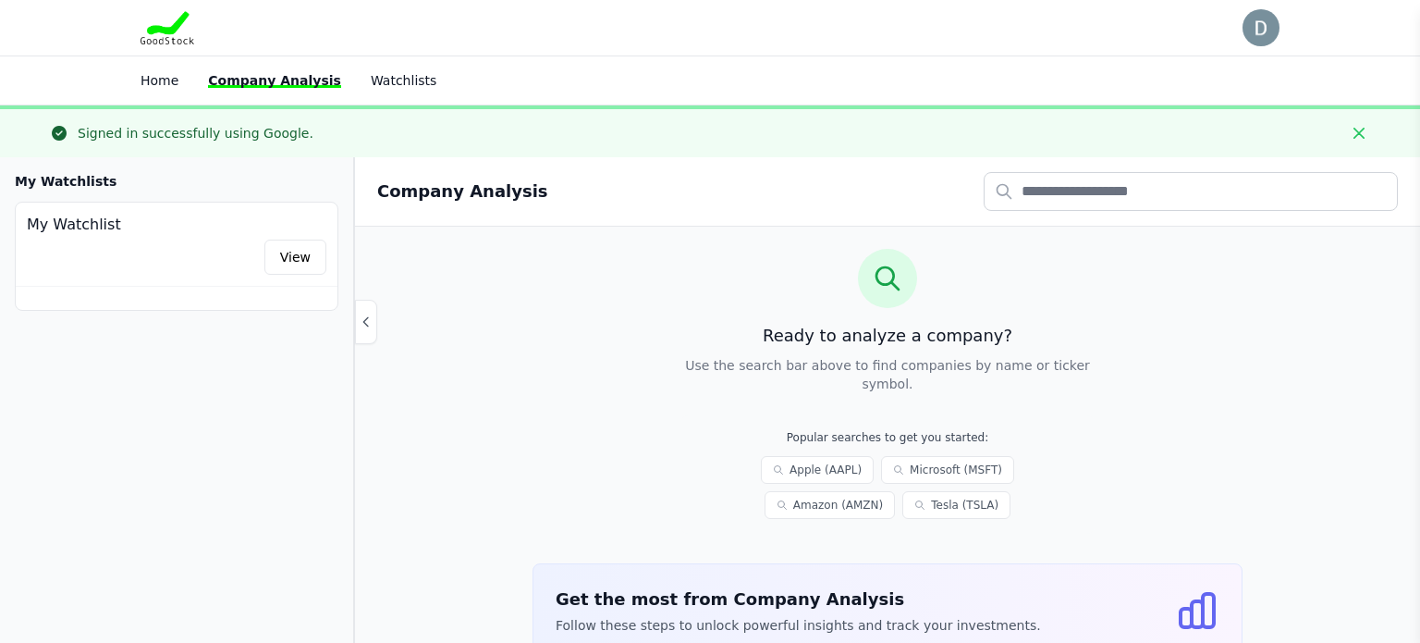  I want to click on p: Follow these steps to unlock powerful insights and track your investments., so click(798, 625).